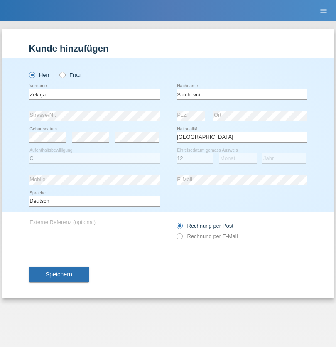 The height and width of the screenshot is (347, 336). Describe the element at coordinates (70, 75) in the screenshot. I see `label: Frau` at that location.